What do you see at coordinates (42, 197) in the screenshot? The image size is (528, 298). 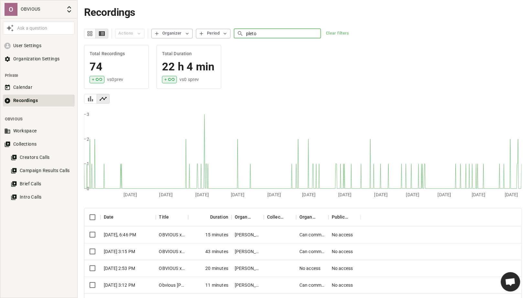 I see `button: Intro Calls` at bounding box center [42, 197].